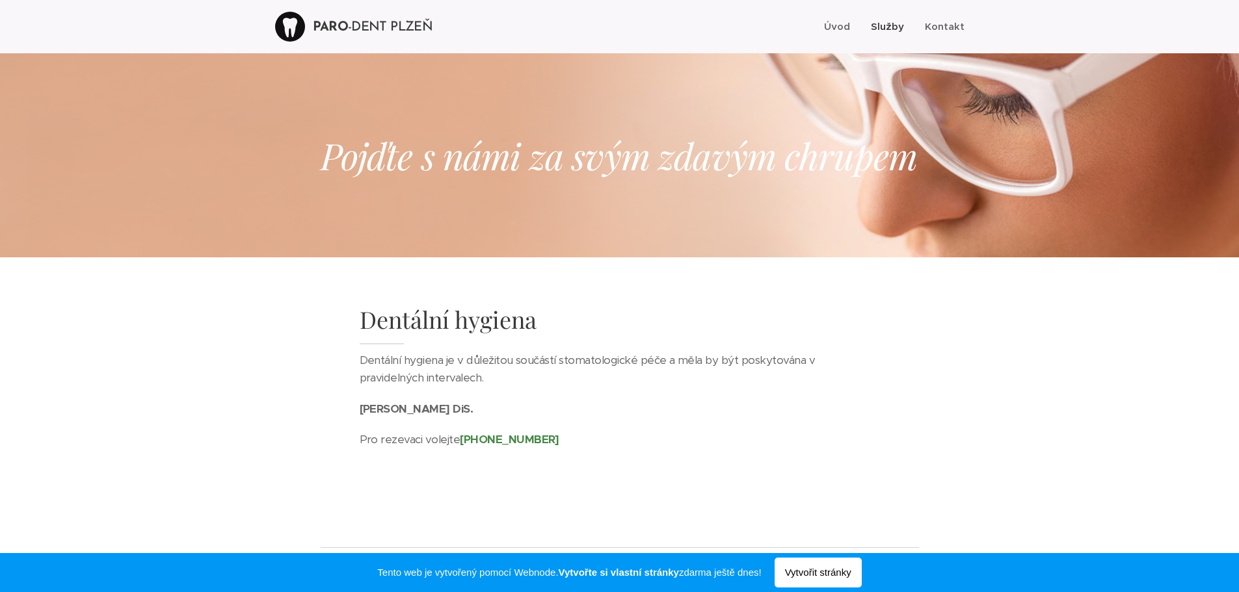 The width and height of the screenshot is (1239, 592). I want to click on h1: Dentální hygiena, so click(620, 325).